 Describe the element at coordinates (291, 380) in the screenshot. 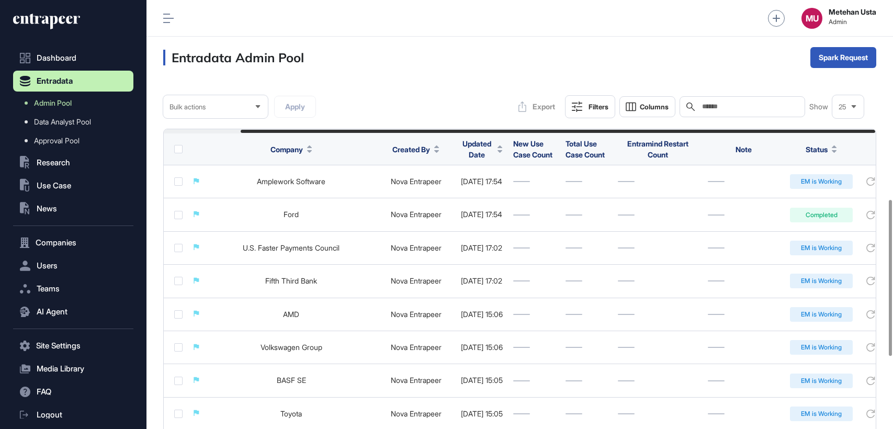

I see `a: BASF SE` at that location.